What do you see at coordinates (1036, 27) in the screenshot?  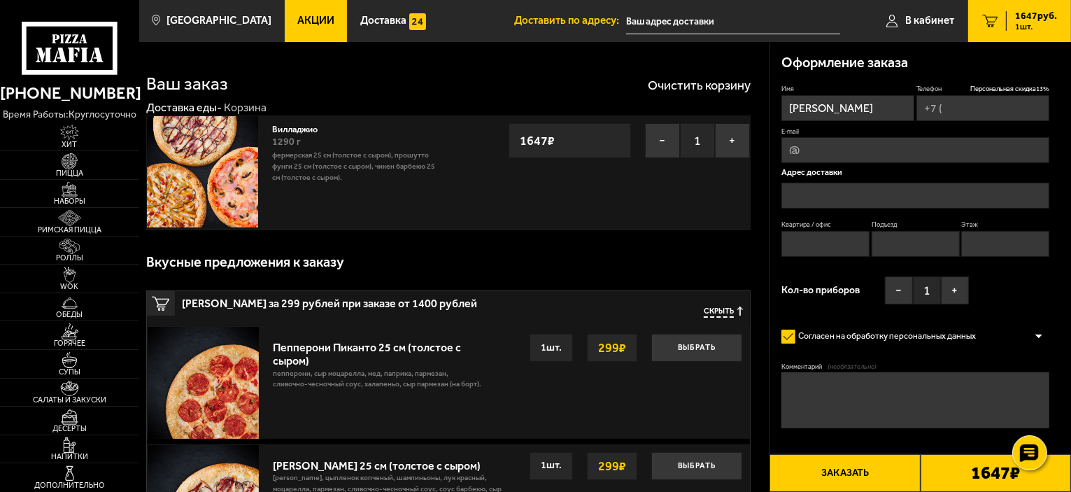 I see `span: 1 шт.` at bounding box center [1036, 27].